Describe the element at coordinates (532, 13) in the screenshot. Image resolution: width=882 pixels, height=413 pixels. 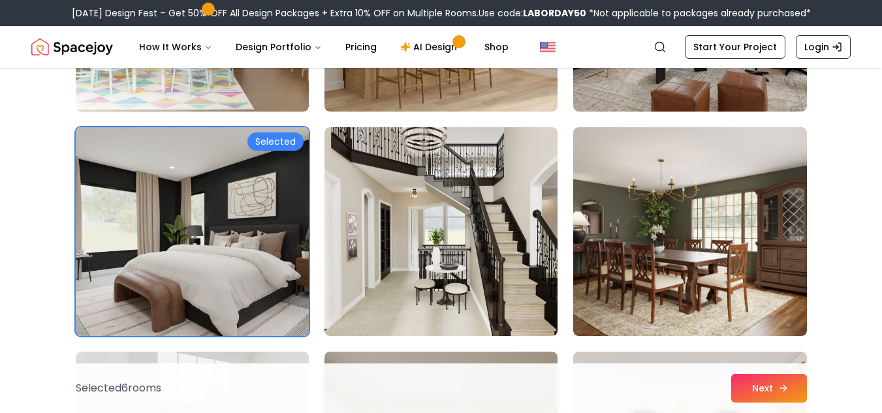
I see `span: Use code:` at that location.